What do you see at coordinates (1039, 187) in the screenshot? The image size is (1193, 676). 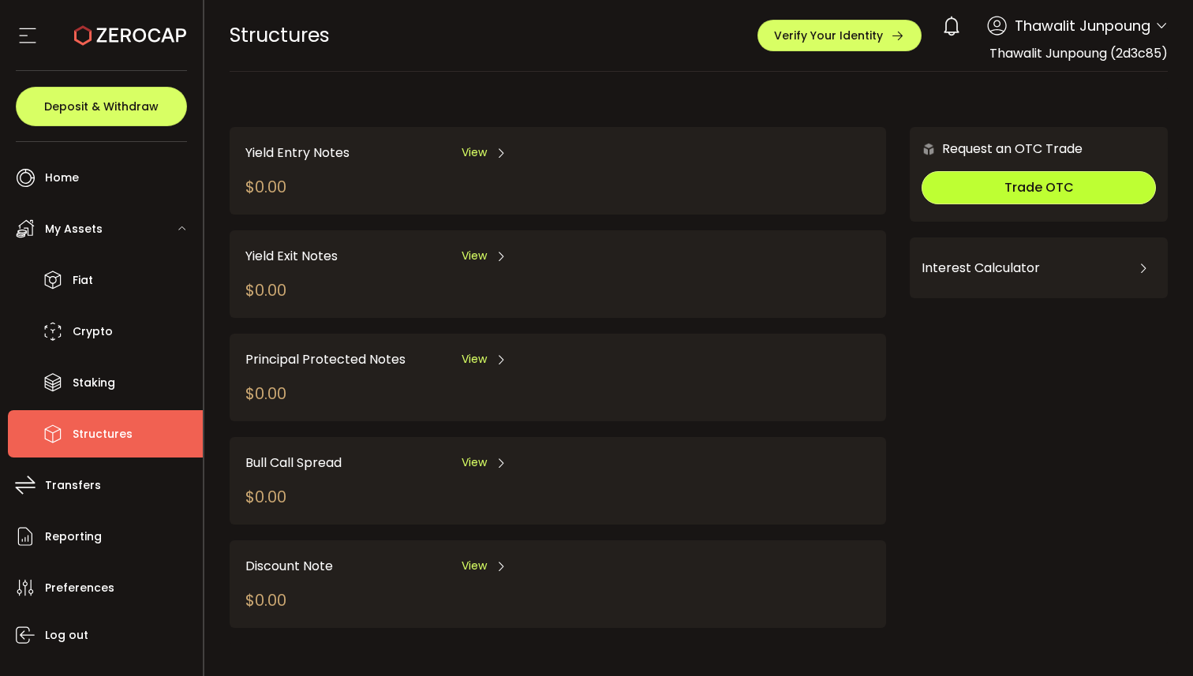 I see `span: Trade OTC` at bounding box center [1039, 187].